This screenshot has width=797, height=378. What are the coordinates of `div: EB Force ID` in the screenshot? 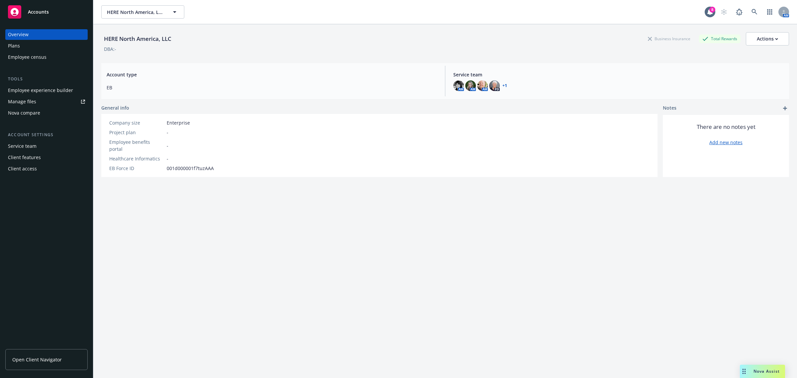 It's located at (137, 168).